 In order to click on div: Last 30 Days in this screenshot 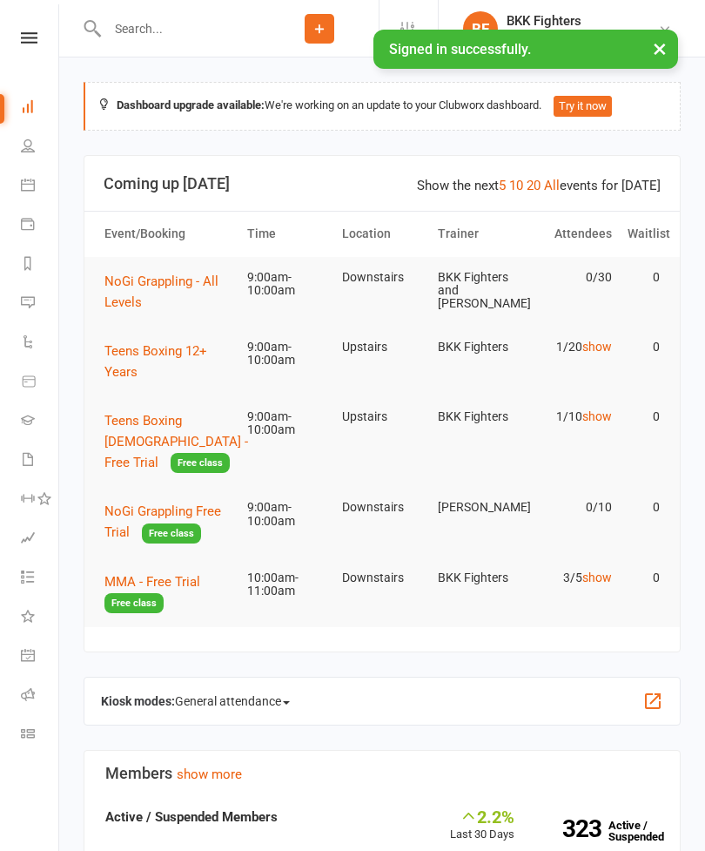, I will do `click(482, 825)`.